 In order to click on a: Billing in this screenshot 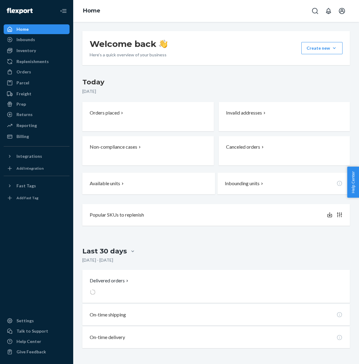, I will do `click(37, 137)`.